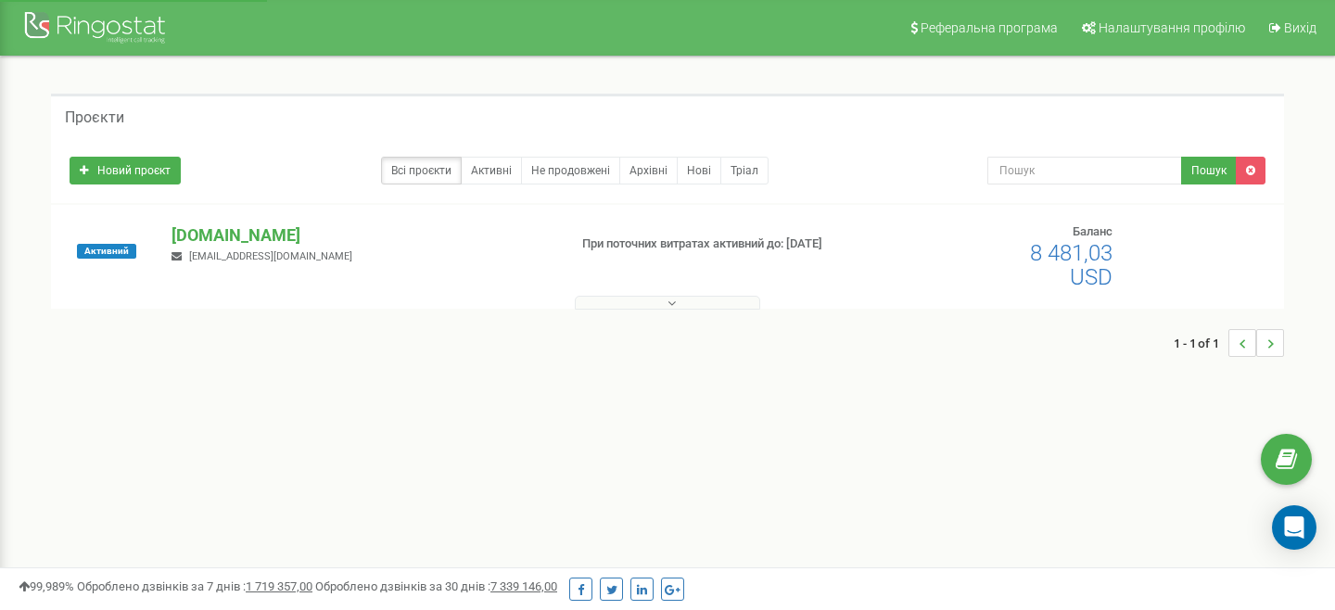 The width and height of the screenshot is (1335, 610). I want to click on input: Пошук, so click(1085, 171).